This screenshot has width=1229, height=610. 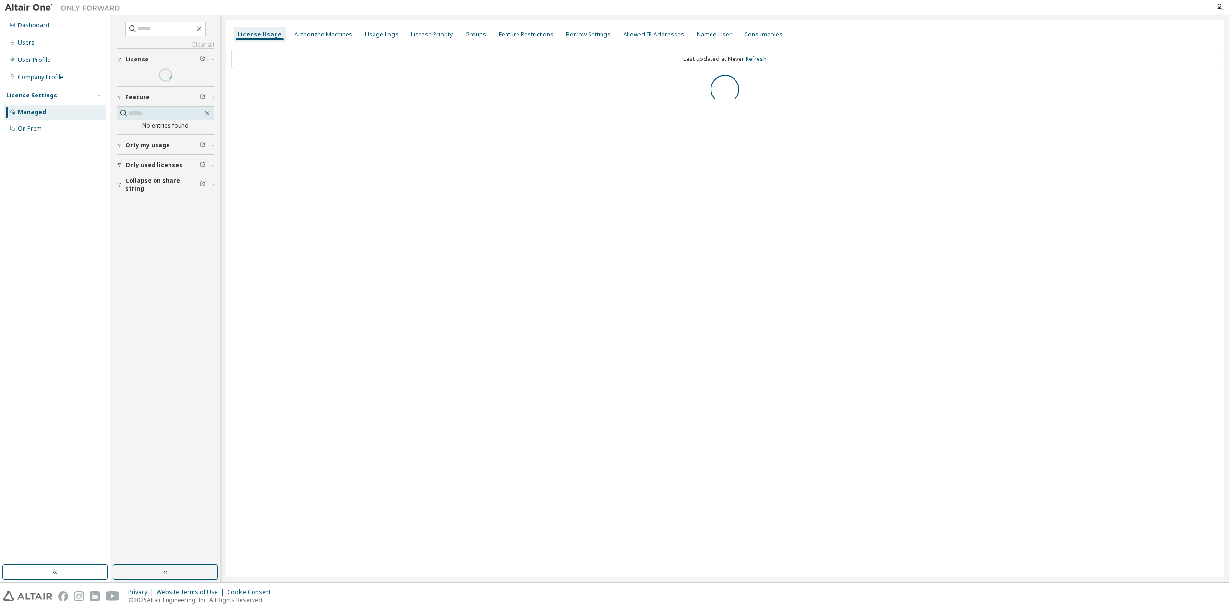 I want to click on img: Altair One, so click(x=65, y=8).